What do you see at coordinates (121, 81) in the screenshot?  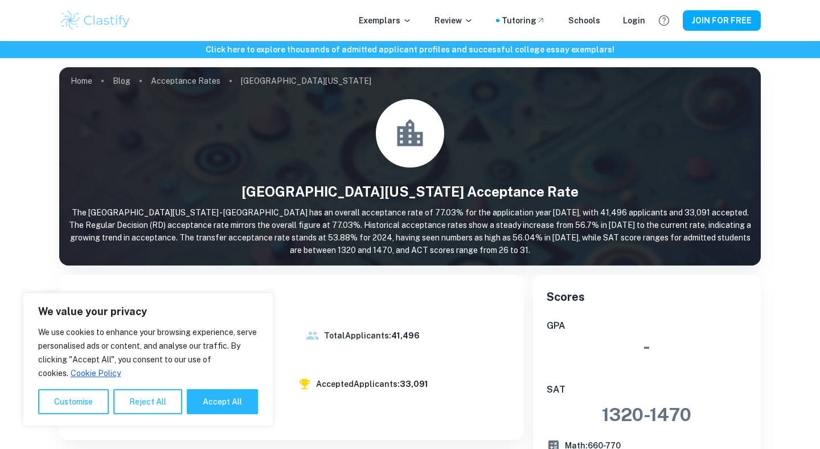 I see `a: Blog` at bounding box center [121, 81].